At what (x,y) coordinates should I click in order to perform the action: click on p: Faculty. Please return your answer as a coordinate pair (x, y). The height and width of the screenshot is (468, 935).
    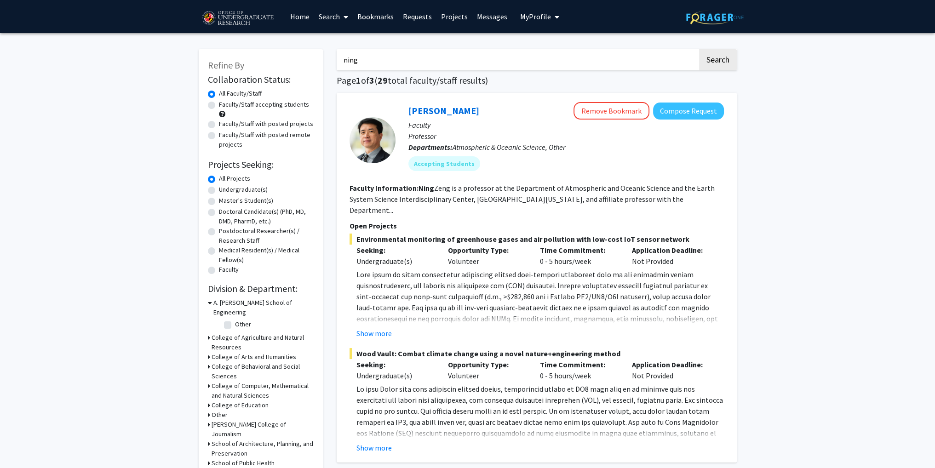
    Looking at the image, I should click on (566, 125).